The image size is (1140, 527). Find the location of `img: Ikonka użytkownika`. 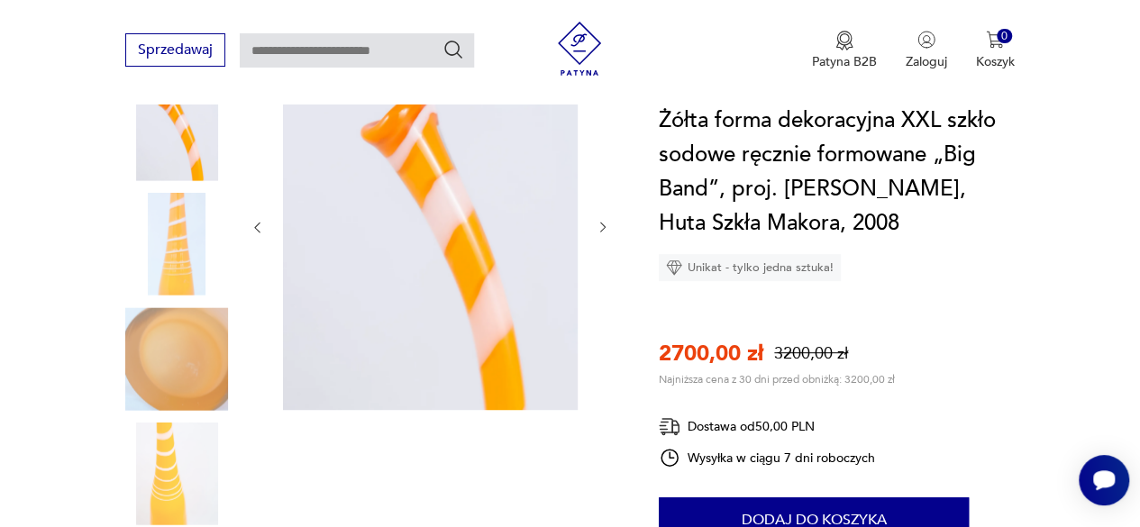

img: Ikonka użytkownika is located at coordinates (926, 40).